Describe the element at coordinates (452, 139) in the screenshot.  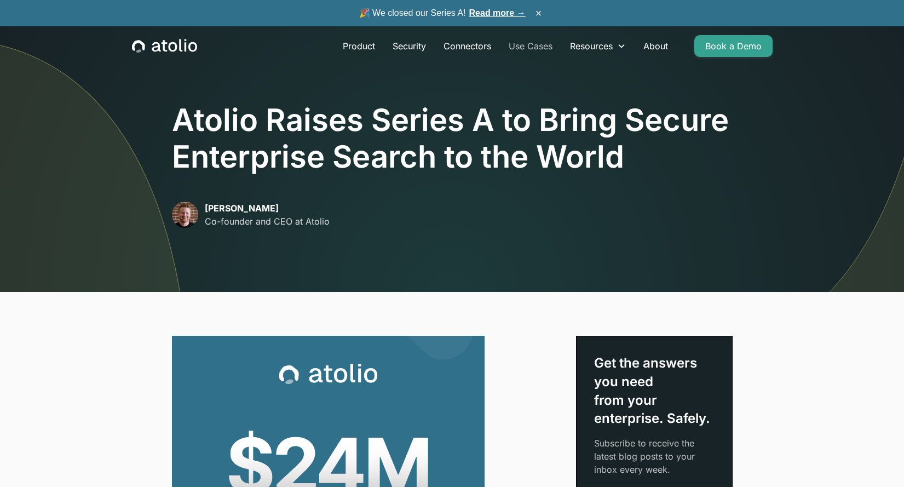
I see `h1: Atolio Raises Series A to Bring Secure Enterprise Search to the World` at that location.